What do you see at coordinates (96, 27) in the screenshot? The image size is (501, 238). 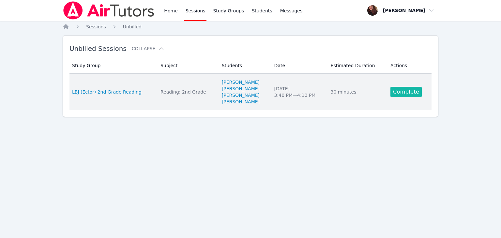 I see `span: Sessions` at bounding box center [96, 27].